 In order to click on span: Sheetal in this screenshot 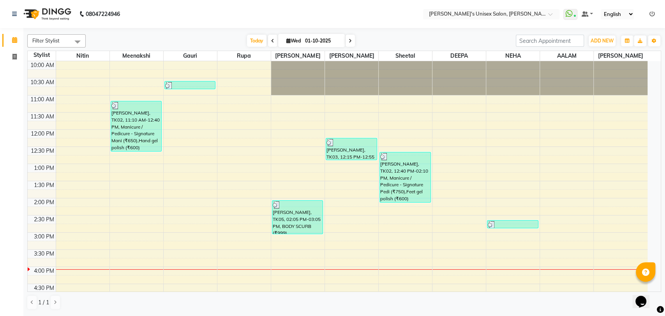, I will do `click(405, 56)`.